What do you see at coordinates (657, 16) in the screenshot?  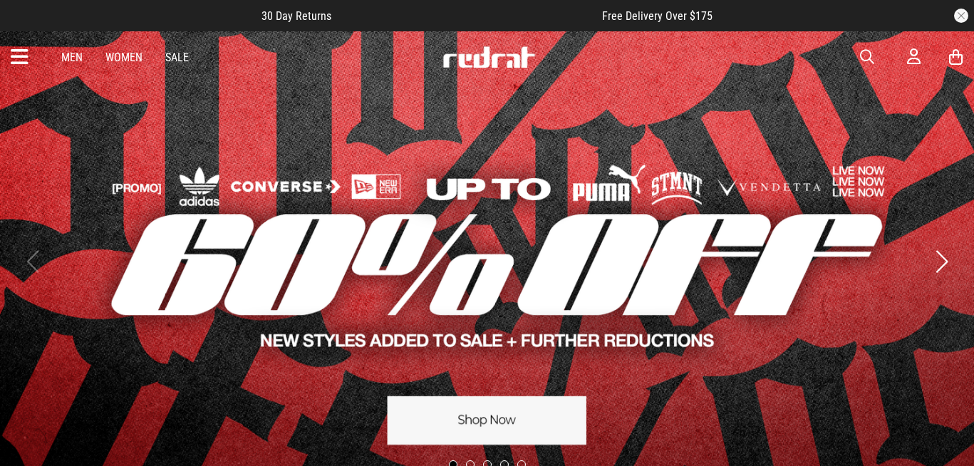 I see `span: Free Delivery Over $175` at bounding box center [657, 16].